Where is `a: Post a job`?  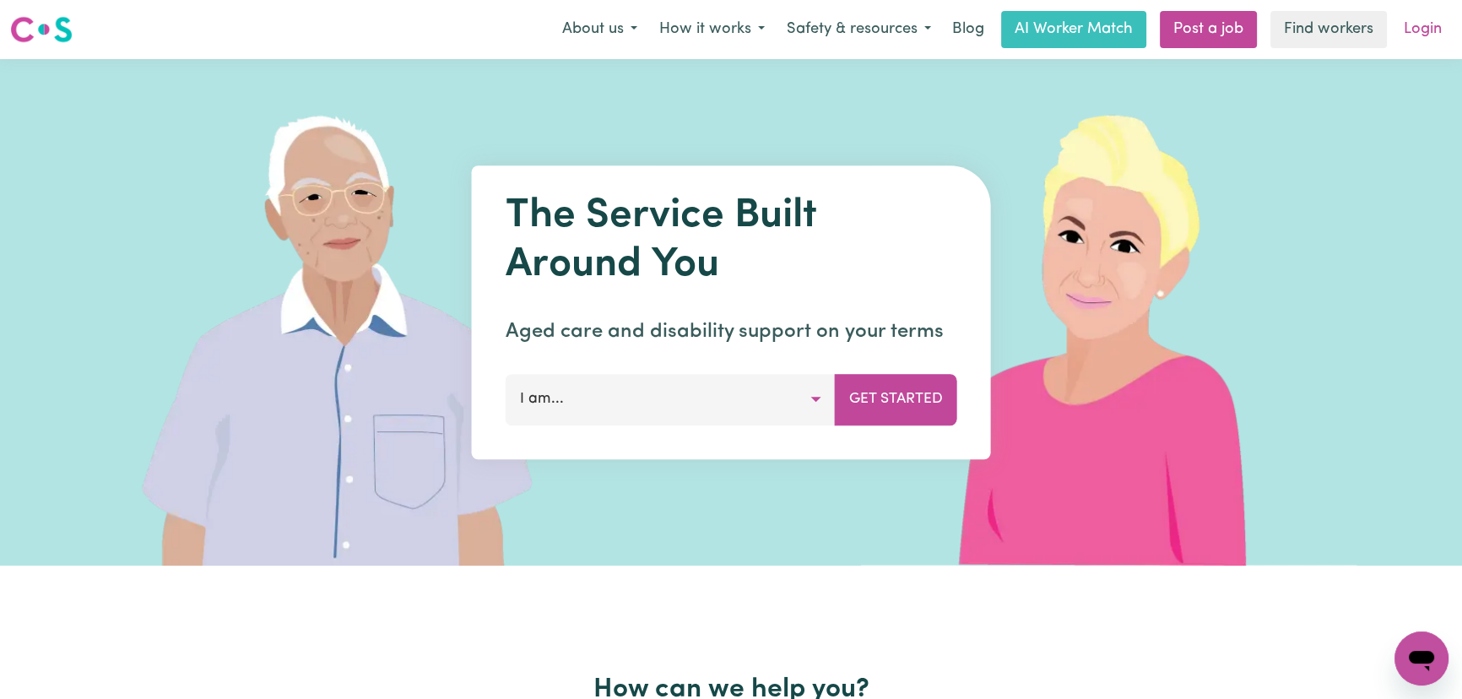 a: Post a job is located at coordinates (1208, 30).